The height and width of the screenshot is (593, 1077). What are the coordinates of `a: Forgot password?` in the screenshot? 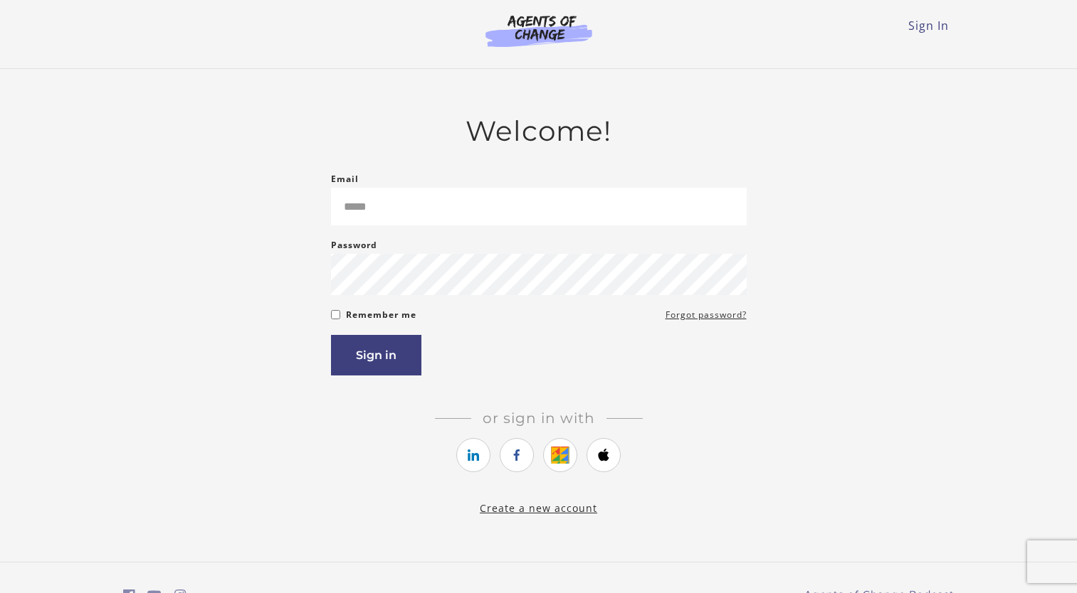 It's located at (706, 315).